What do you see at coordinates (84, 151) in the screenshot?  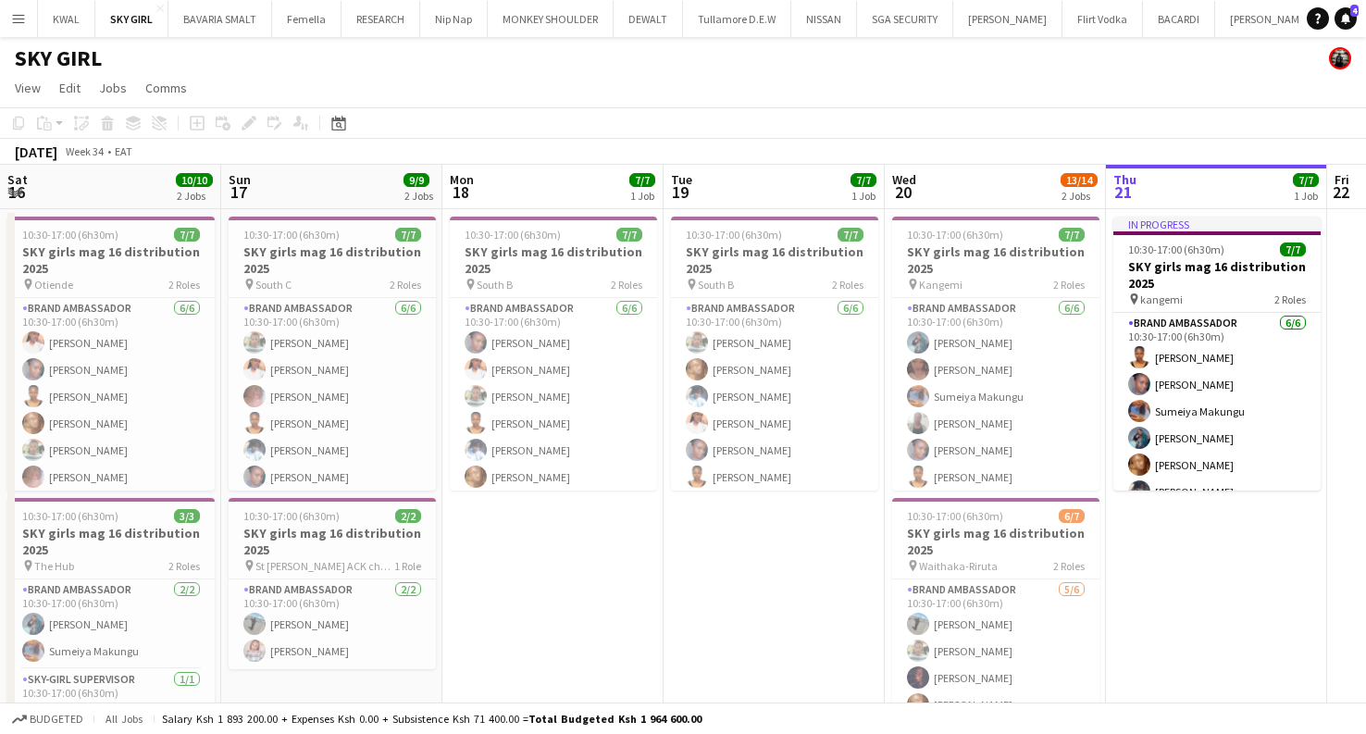 I see `span: Week 34` at bounding box center [84, 151].